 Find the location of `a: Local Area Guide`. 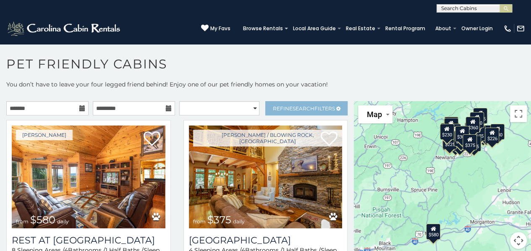

a: Local Area Guide is located at coordinates (314, 29).